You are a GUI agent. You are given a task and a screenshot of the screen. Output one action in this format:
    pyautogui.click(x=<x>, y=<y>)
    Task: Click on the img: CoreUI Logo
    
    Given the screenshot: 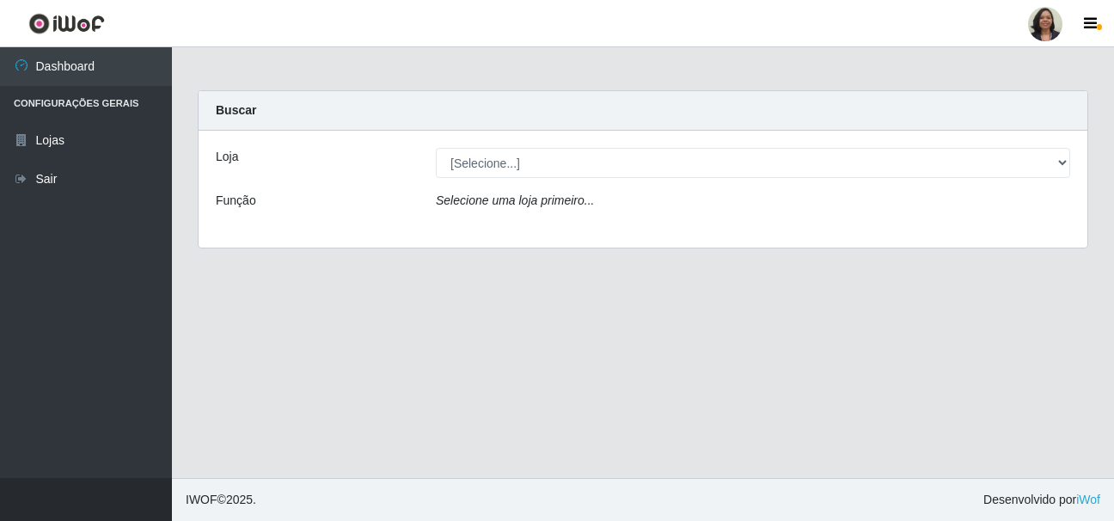 What is the action you would take?
    pyautogui.click(x=66, y=23)
    